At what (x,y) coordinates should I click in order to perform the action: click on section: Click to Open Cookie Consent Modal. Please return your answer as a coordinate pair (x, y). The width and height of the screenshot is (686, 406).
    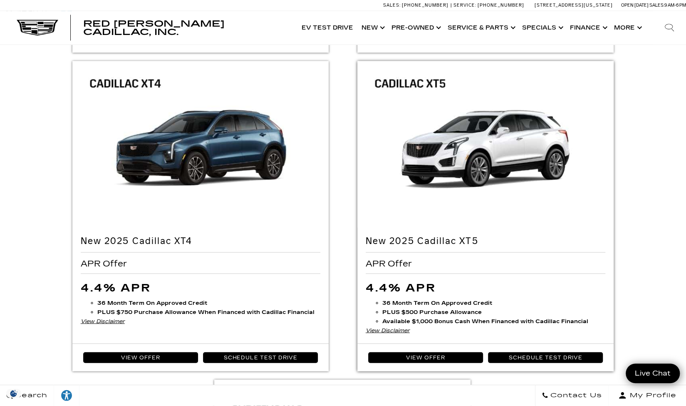
    Looking at the image, I should click on (14, 393).